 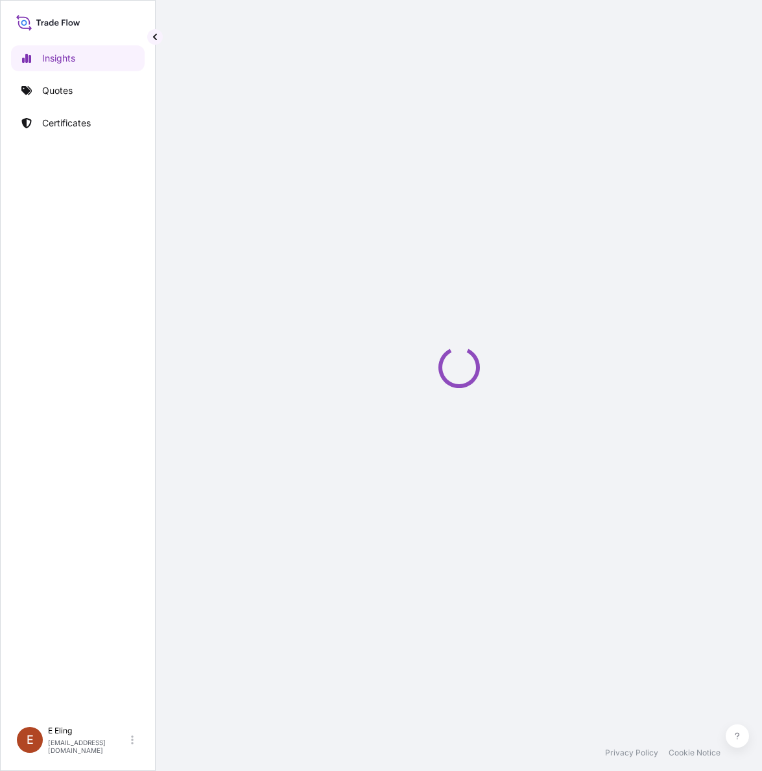 I want to click on p: Quotes, so click(x=57, y=91).